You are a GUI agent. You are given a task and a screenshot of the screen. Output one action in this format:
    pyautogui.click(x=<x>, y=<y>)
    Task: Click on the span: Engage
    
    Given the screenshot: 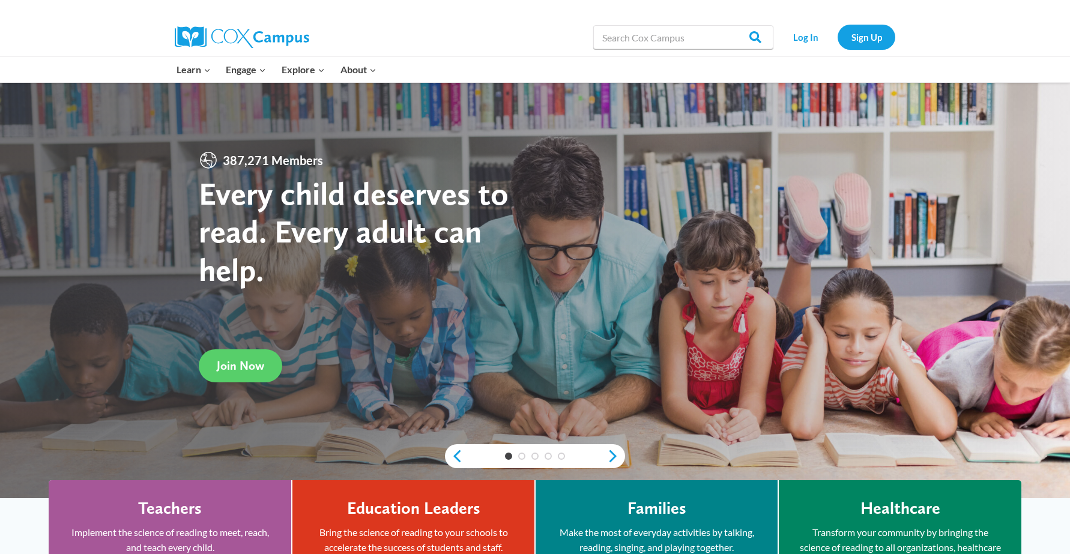 What is the action you would take?
    pyautogui.click(x=246, y=70)
    